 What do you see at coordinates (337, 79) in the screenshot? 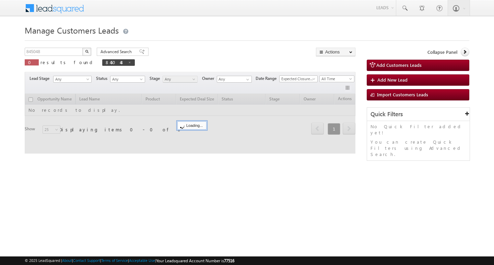
I see `a: All Time` at bounding box center [337, 79].